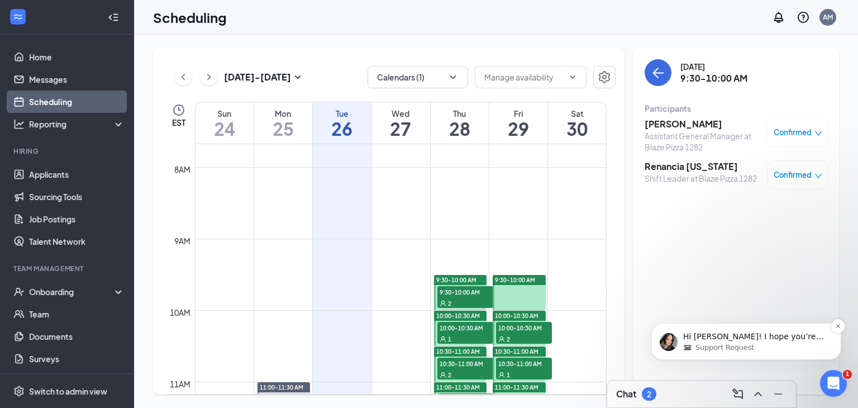 The image size is (858, 408). Describe the element at coordinates (179, 122) in the screenshot. I see `span: EST` at that location.